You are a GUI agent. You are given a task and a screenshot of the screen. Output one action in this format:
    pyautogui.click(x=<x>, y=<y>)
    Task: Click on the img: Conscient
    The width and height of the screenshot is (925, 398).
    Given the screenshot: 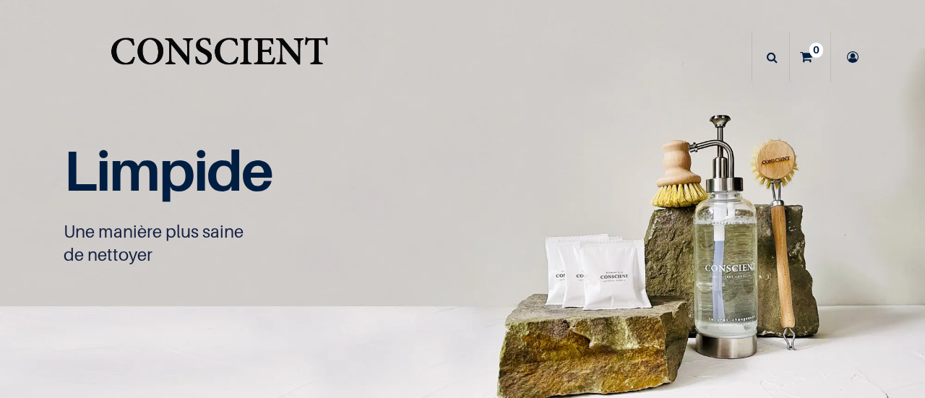 What is the action you would take?
    pyautogui.click(x=219, y=57)
    